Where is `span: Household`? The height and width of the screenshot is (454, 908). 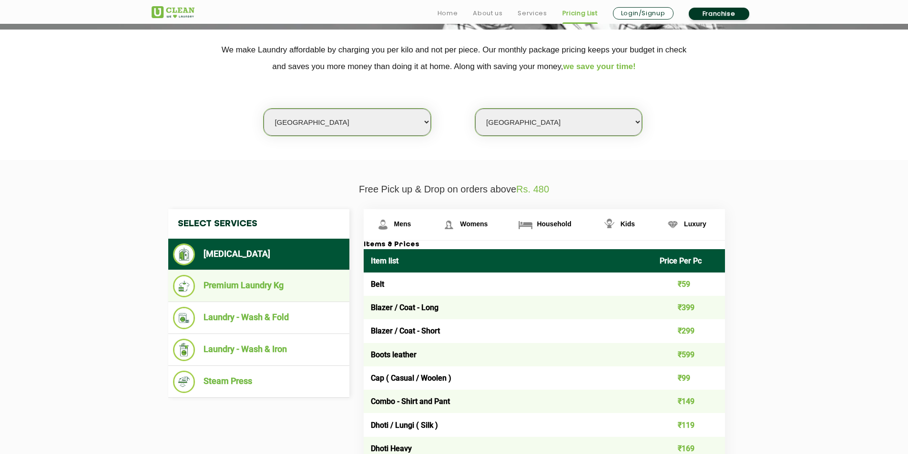
span: Household is located at coordinates (554, 224).